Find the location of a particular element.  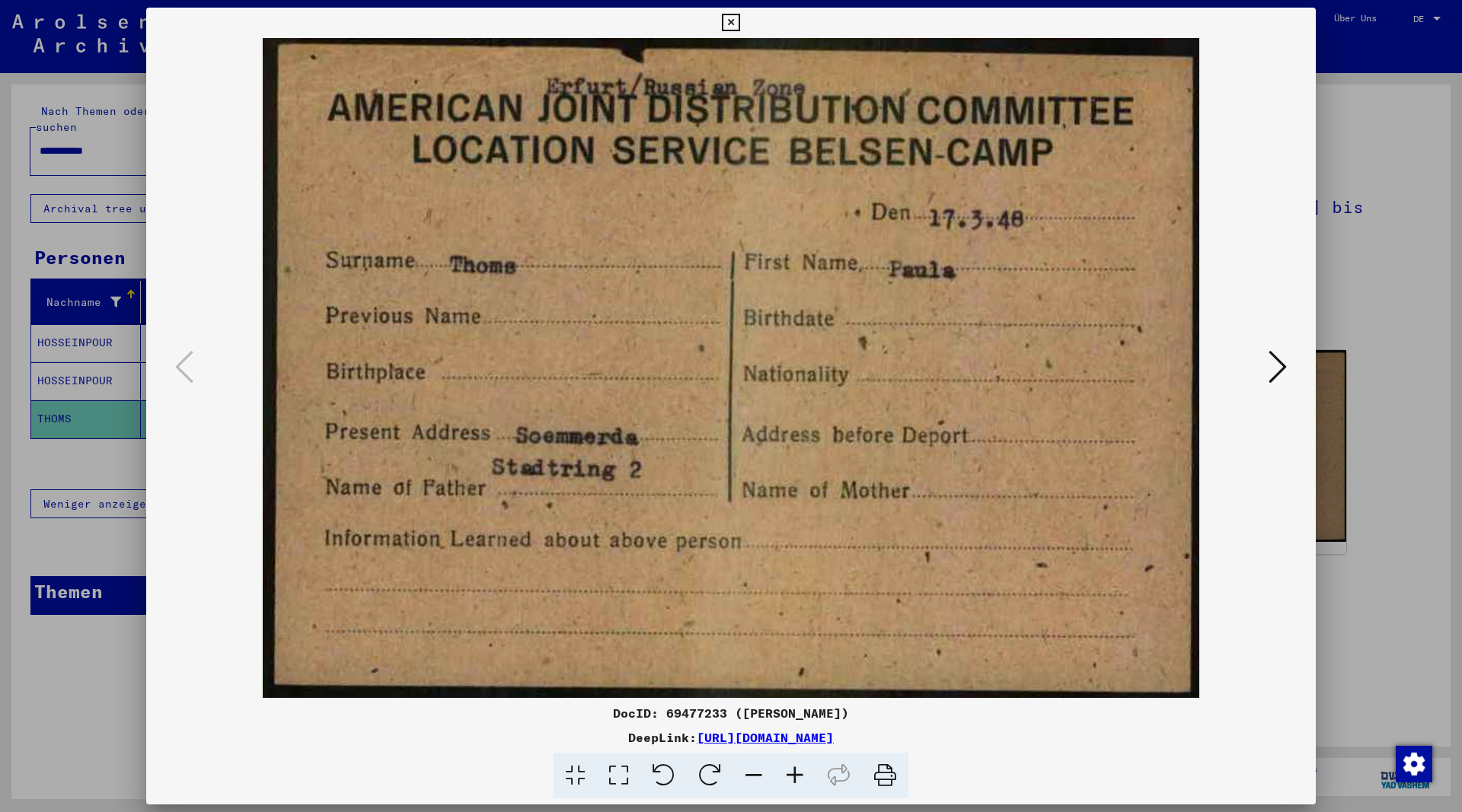

img: Zustimmung ändern is located at coordinates (1414, 764).